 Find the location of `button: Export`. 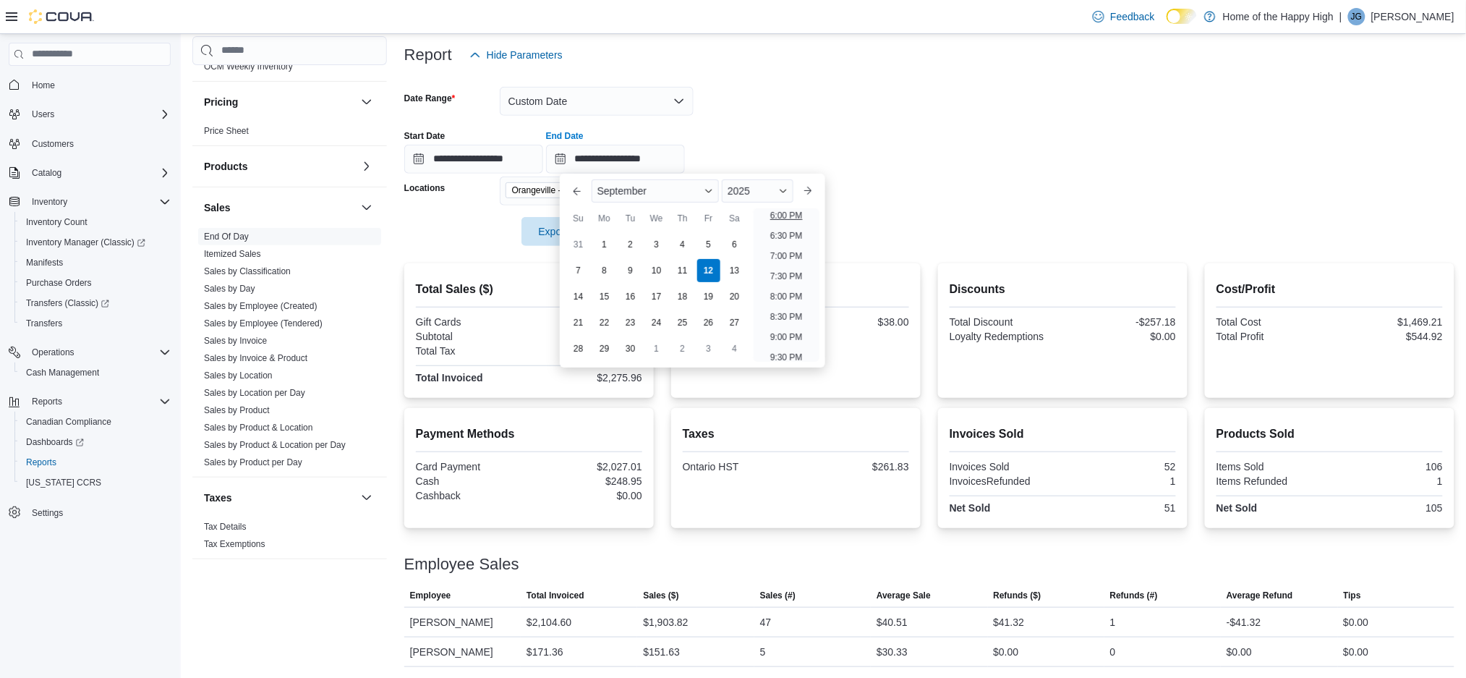

button: Export is located at coordinates (562, 231).